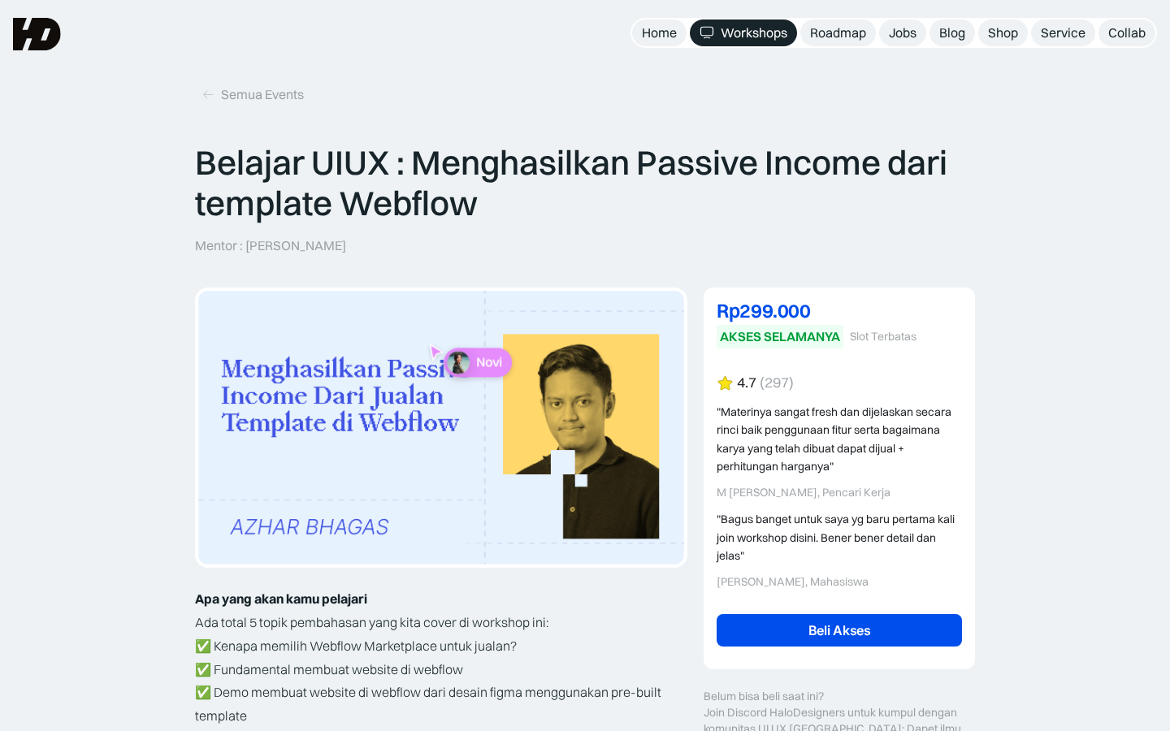 This screenshot has width=1170, height=731. Describe the element at coordinates (838, 33) in the screenshot. I see `div: Roadmap` at that location.